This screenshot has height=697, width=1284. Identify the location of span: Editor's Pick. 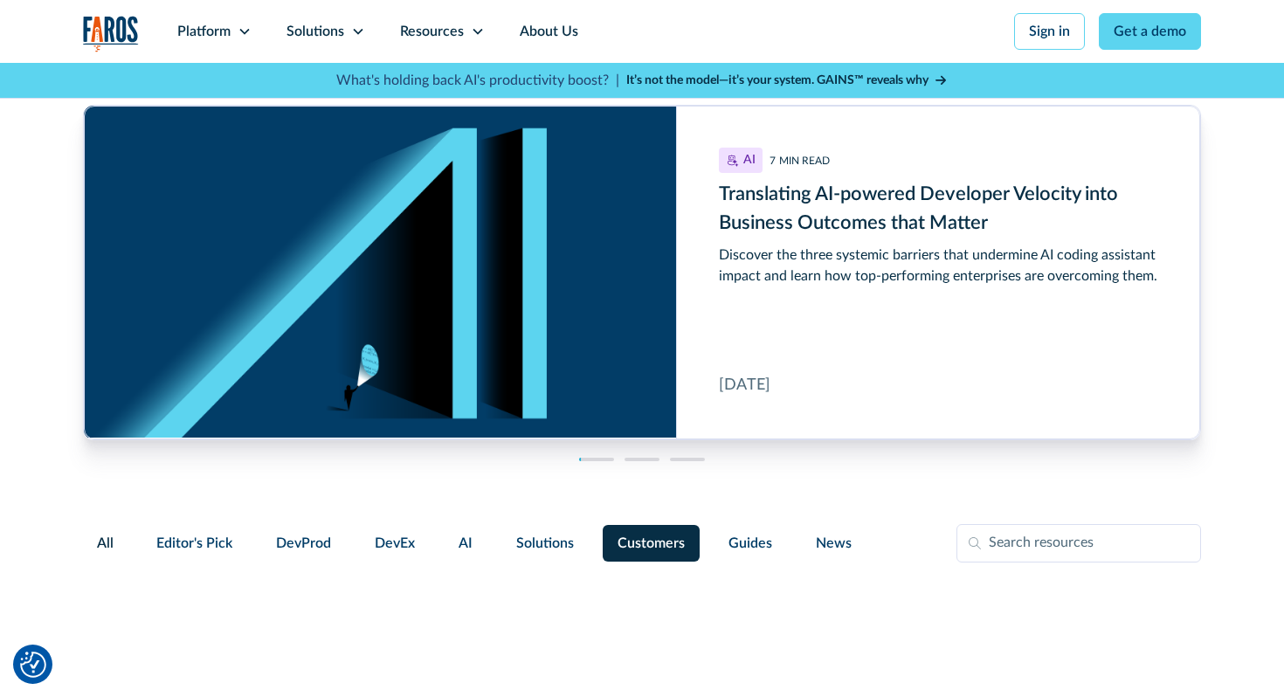
(194, 543).